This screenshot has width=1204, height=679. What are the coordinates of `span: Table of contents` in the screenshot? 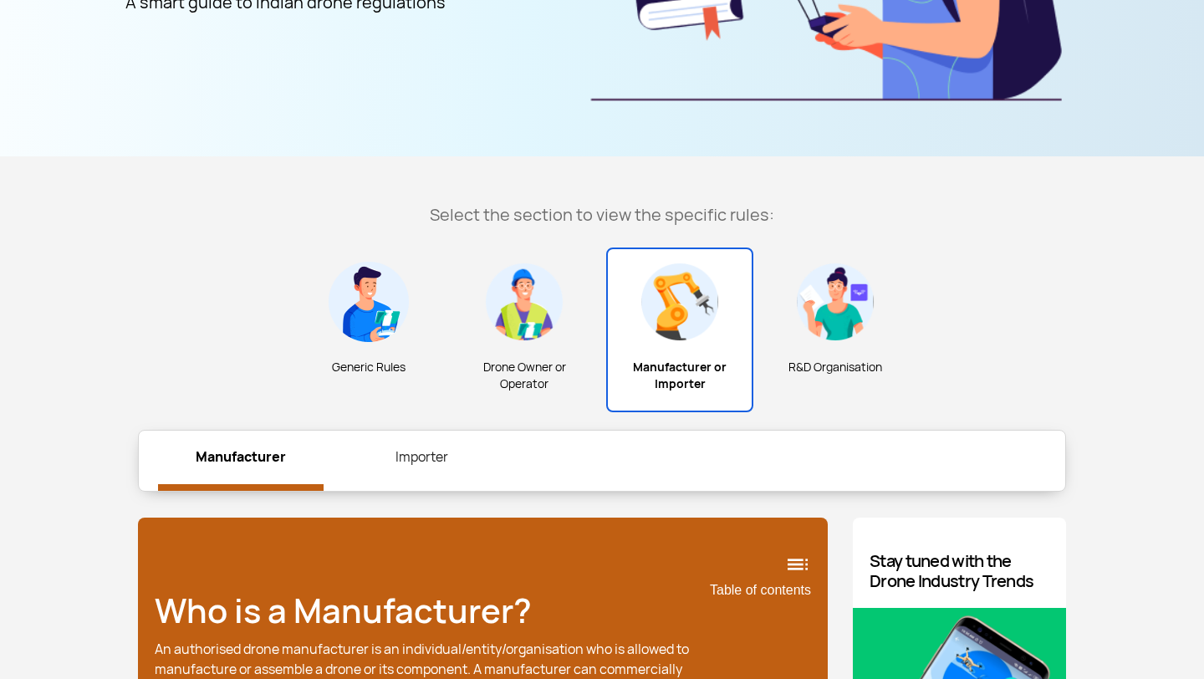 It's located at (755, 590).